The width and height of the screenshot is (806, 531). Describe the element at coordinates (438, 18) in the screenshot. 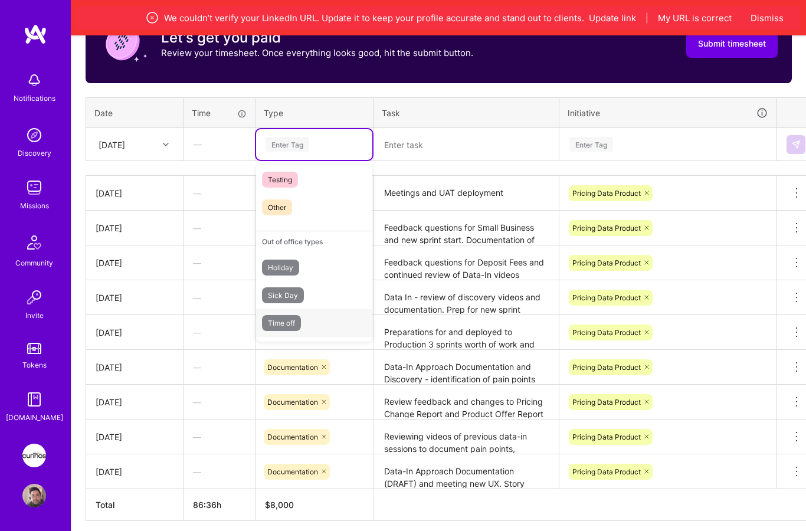

I see `div: We couldn’t verify your LinkedIn URL. Update it to keep your profile accurate and stand out to cl...` at that location.